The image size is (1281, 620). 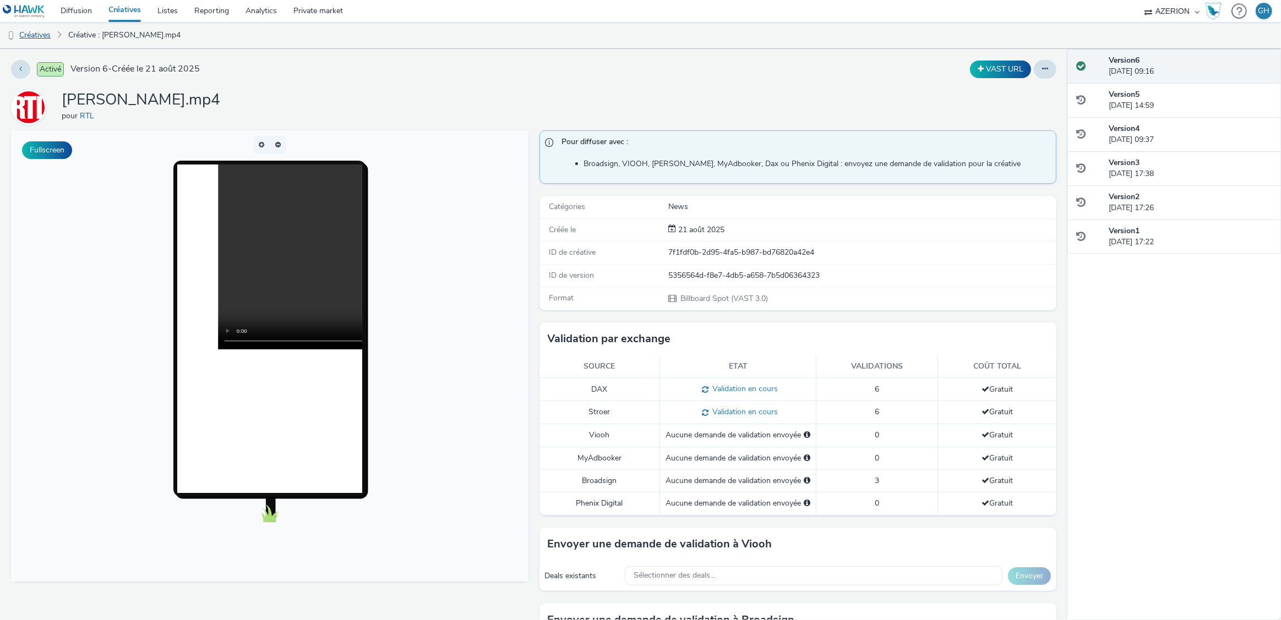 I want to click on div: Sélectionnez un deal ci-dessous et cliquez sur Envoyer pour envoyer une demande de validation à P..., so click(x=807, y=504).